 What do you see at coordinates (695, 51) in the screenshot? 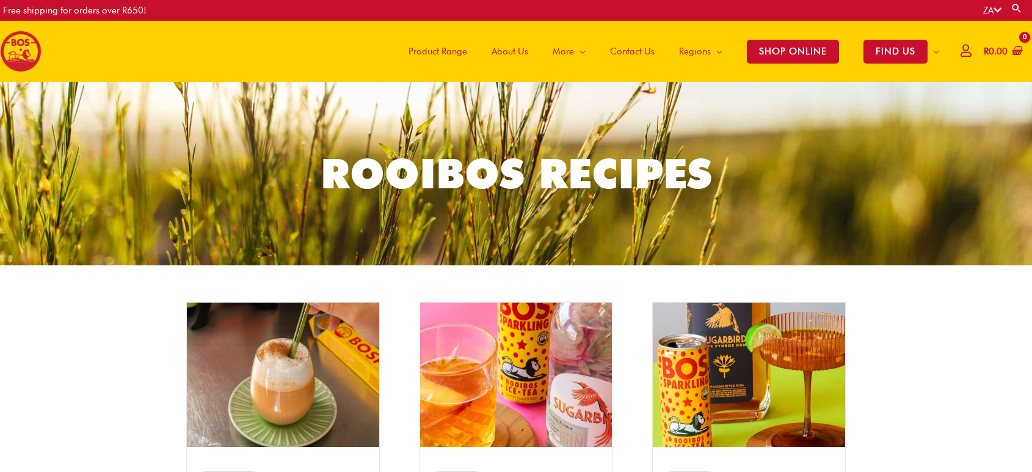
I see `span: Regions` at bounding box center [695, 51].